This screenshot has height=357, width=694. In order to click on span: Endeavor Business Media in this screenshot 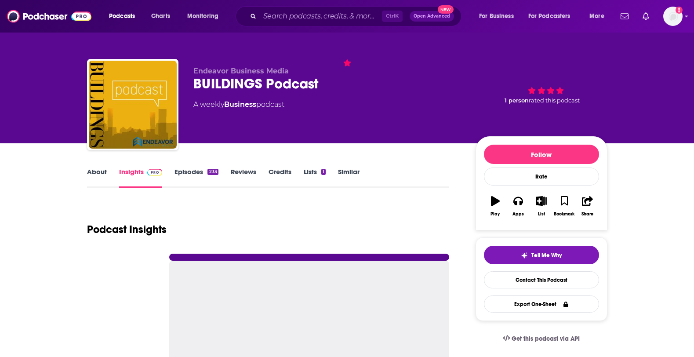, I will do `click(241, 71)`.